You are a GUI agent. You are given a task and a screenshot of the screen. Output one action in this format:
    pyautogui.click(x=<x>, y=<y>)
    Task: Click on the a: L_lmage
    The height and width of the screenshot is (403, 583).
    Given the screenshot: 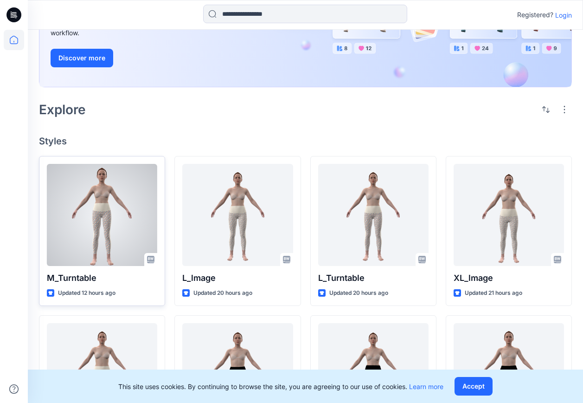 What is the action you would take?
    pyautogui.click(x=238, y=215)
    